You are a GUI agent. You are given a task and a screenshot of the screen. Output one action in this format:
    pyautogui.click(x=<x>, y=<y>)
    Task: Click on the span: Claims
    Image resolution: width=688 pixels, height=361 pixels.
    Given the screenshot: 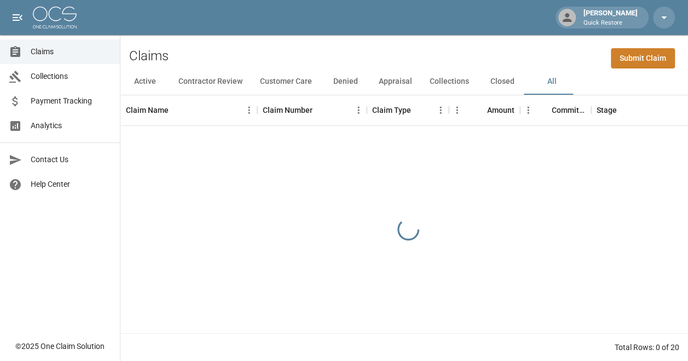 What is the action you would take?
    pyautogui.click(x=71, y=51)
    